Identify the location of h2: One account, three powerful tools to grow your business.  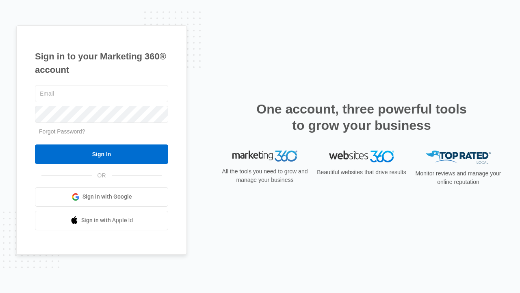
(362, 117).